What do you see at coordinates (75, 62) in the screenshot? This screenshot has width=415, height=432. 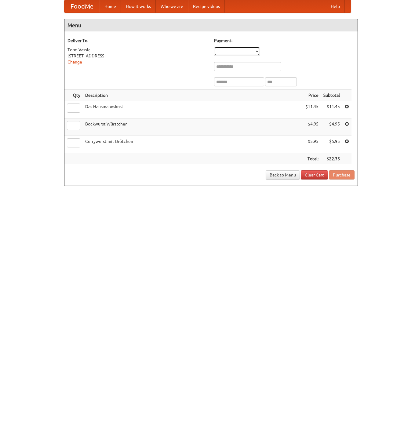 I see `a: Change` at bounding box center [75, 62].